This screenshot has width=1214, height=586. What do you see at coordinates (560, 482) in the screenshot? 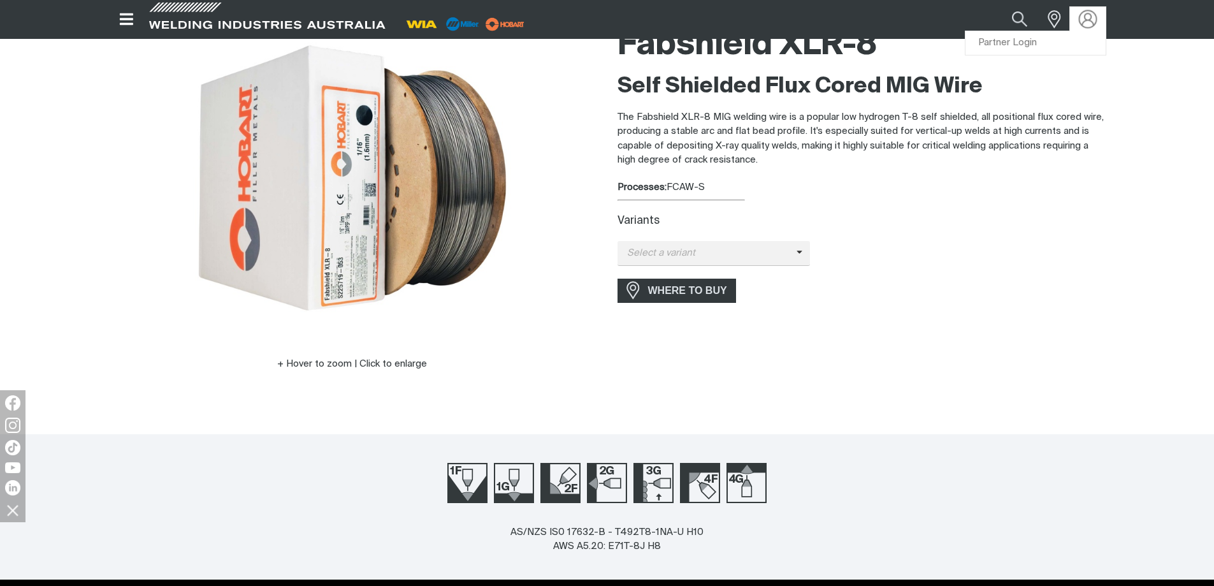
I see `img: Welding Position 2F` at bounding box center [560, 482].